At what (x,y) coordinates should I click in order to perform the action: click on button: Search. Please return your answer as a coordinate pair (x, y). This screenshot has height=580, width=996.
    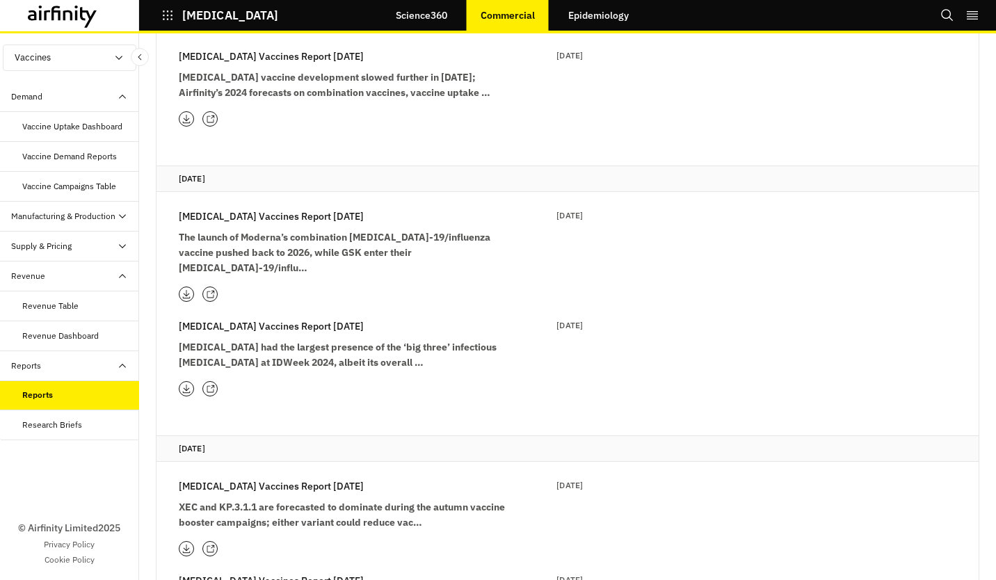
    Looking at the image, I should click on (948, 15).